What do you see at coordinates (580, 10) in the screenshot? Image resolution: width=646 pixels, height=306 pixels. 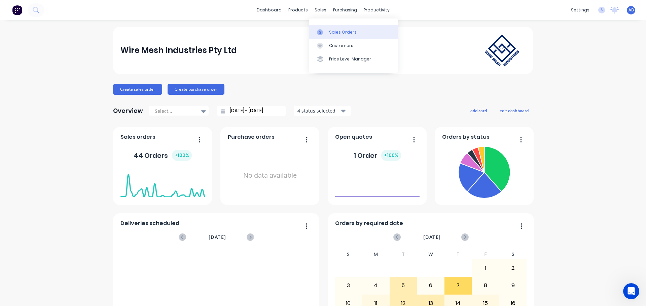 I see `div: settings` at bounding box center [580, 10].